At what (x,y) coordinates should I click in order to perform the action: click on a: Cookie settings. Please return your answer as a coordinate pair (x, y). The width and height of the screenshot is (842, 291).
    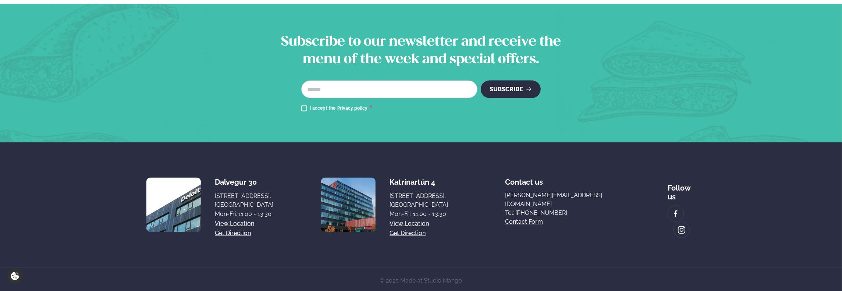
    Looking at the image, I should click on (15, 276).